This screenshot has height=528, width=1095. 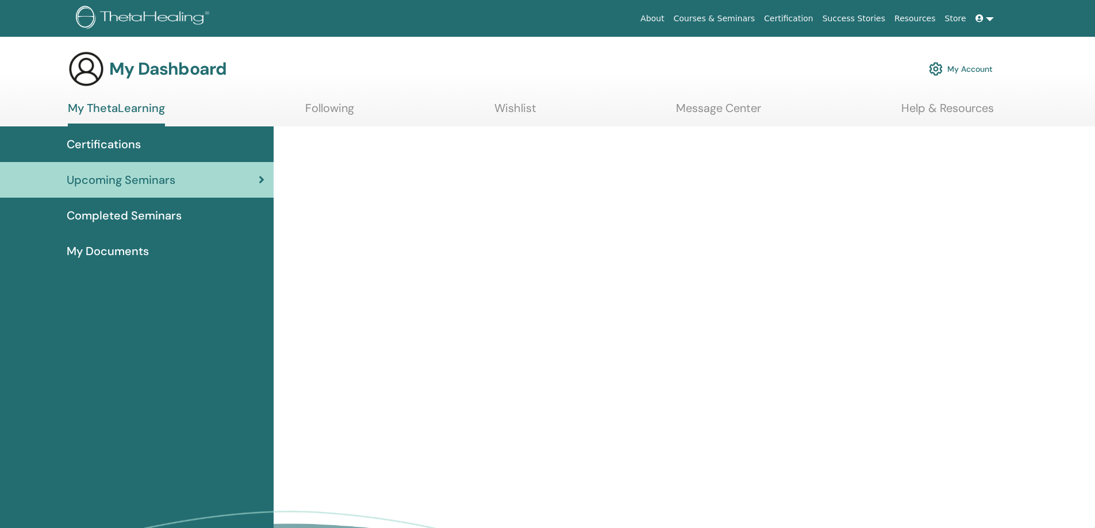 I want to click on a: Following, so click(x=329, y=112).